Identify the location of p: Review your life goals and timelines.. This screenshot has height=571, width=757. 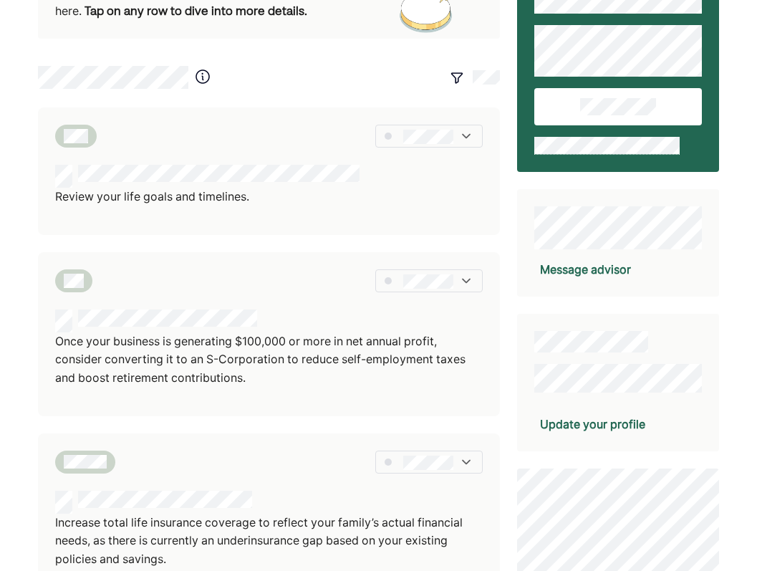
(207, 197).